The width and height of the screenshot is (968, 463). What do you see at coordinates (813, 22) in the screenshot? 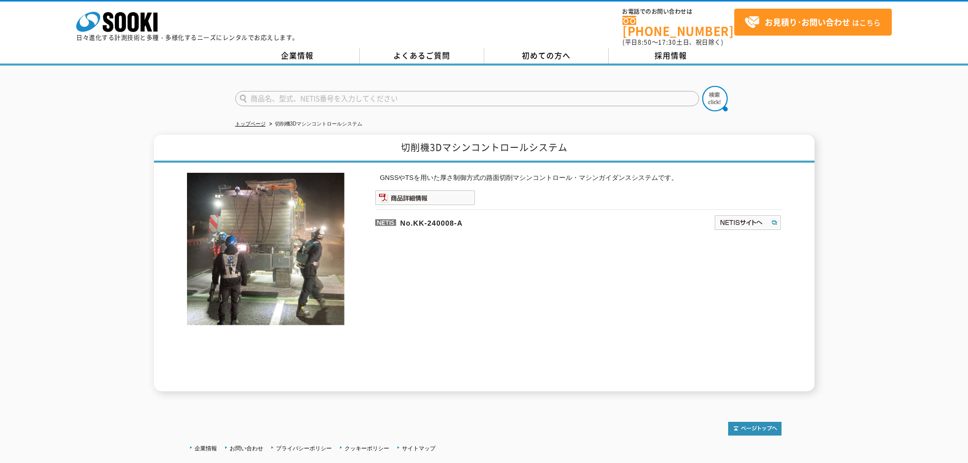
I see `a: お見積り･お問い合わせはこちら` at bounding box center [813, 22].